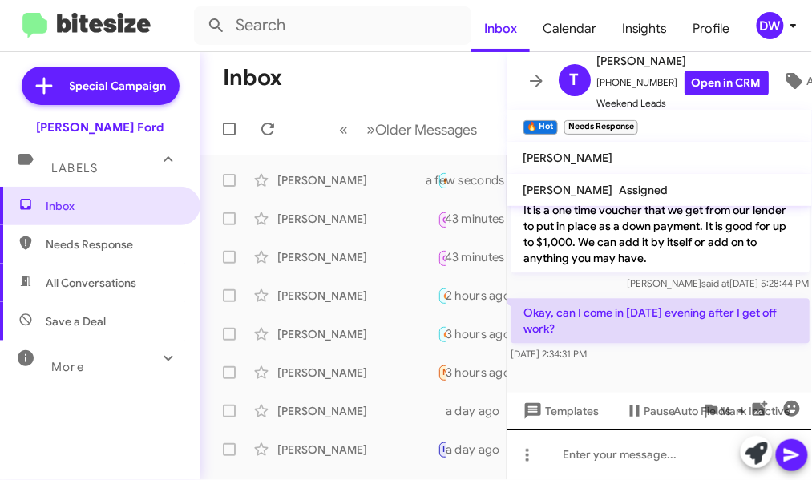  I want to click on span: Labels, so click(75, 168).